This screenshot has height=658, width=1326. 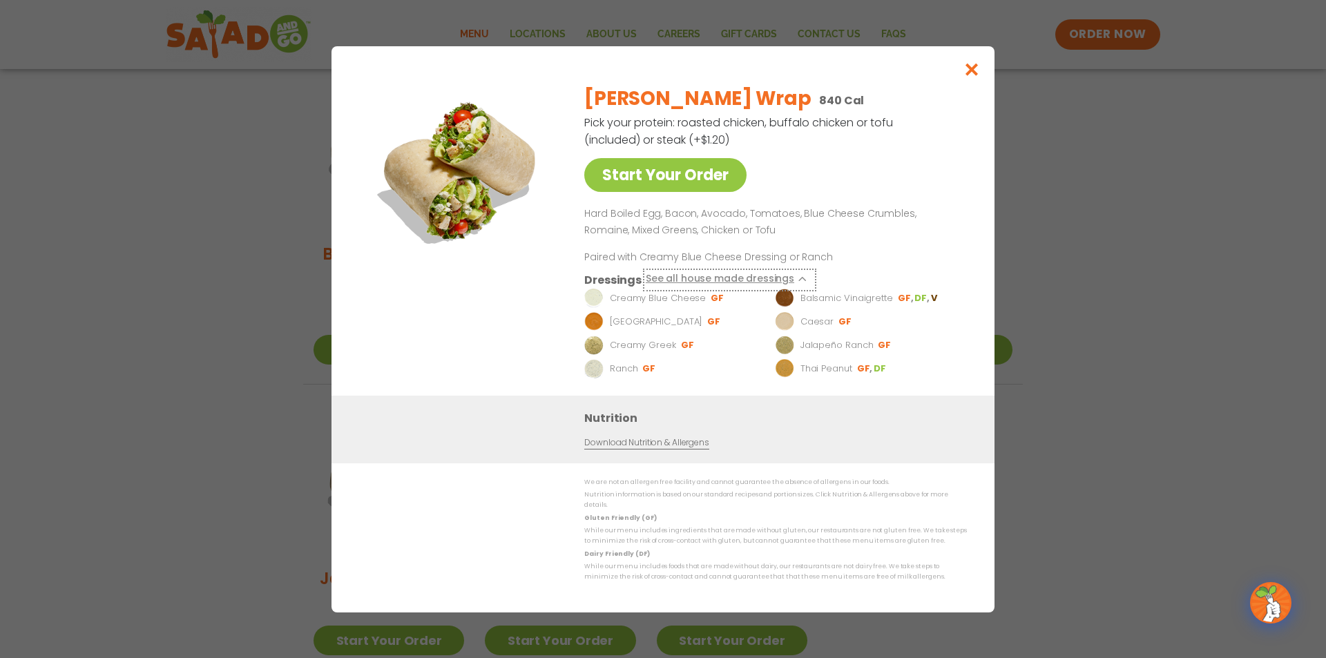 I want to click on img: Dressing preview image for Caesar, so click(x=785, y=321).